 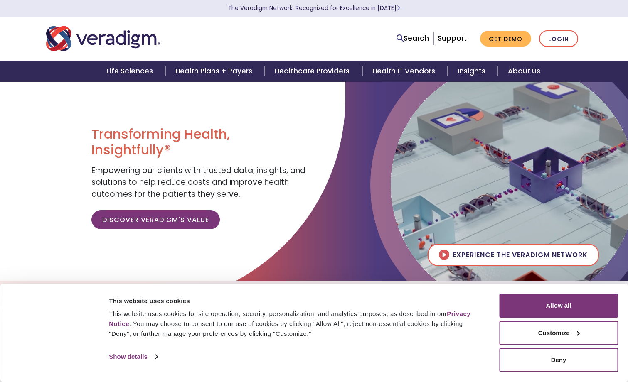 I want to click on span: Empowering our clients with trusted data, insights, and solutions to help reduce costs and improv..., so click(x=198, y=182).